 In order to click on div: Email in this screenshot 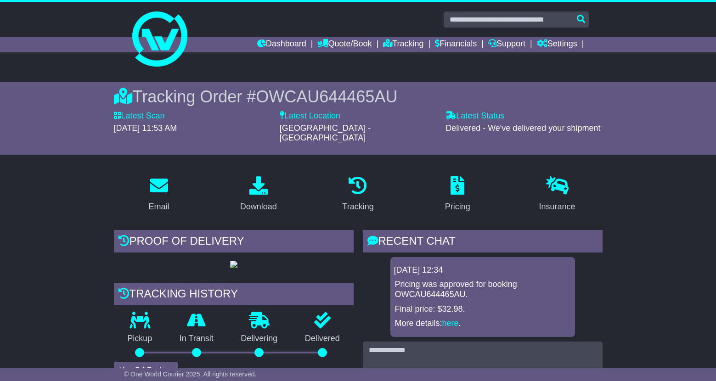, I will do `click(158, 207)`.